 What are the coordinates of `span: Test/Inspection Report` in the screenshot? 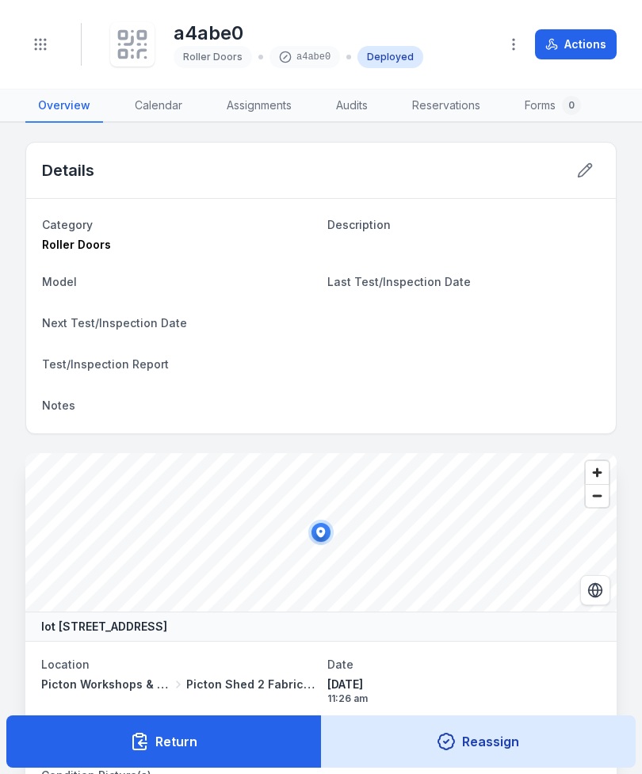 It's located at (105, 364).